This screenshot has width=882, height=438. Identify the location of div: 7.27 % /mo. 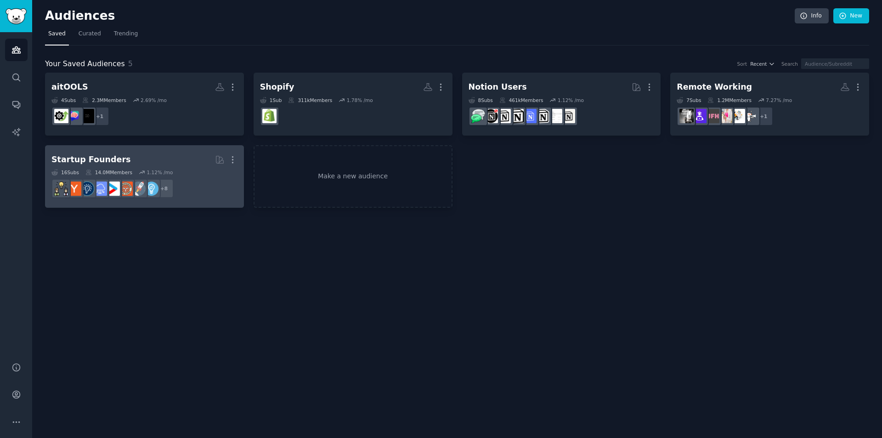
(779, 100).